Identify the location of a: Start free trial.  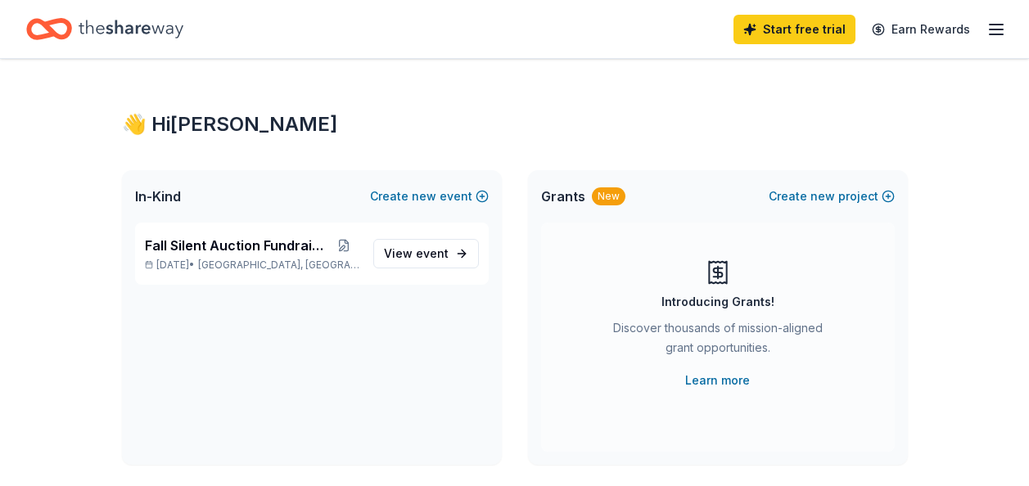
(794, 29).